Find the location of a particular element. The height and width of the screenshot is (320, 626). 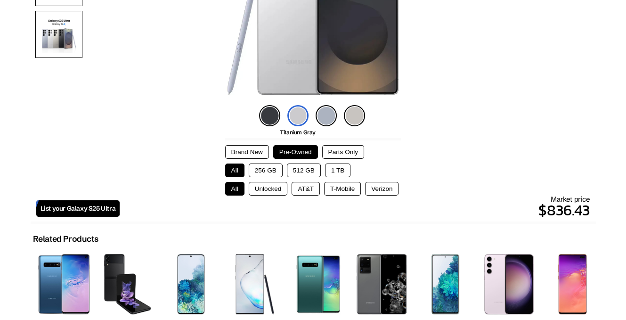

img: Galaxy Z Flip3 5G is located at coordinates (128, 284).